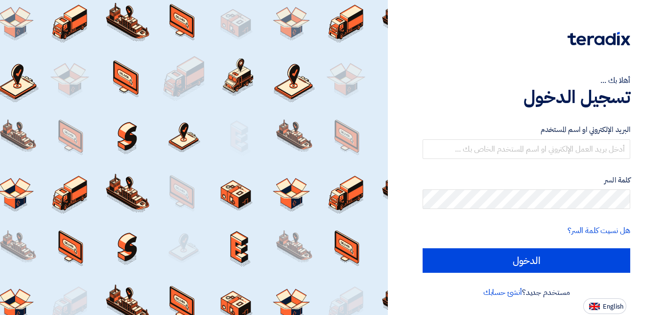  Describe the element at coordinates (613, 306) in the screenshot. I see `span: English` at that location.